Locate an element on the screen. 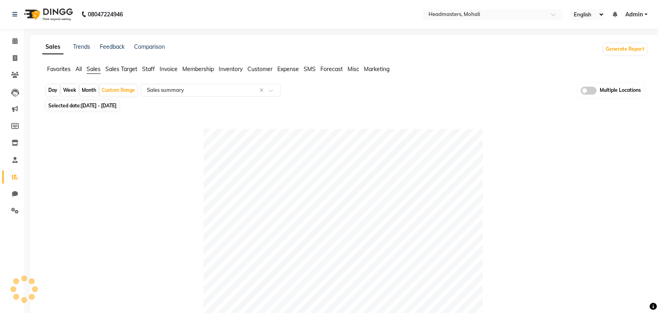 Image resolution: width=658 pixels, height=313 pixels. span: Sales is located at coordinates (93, 69).